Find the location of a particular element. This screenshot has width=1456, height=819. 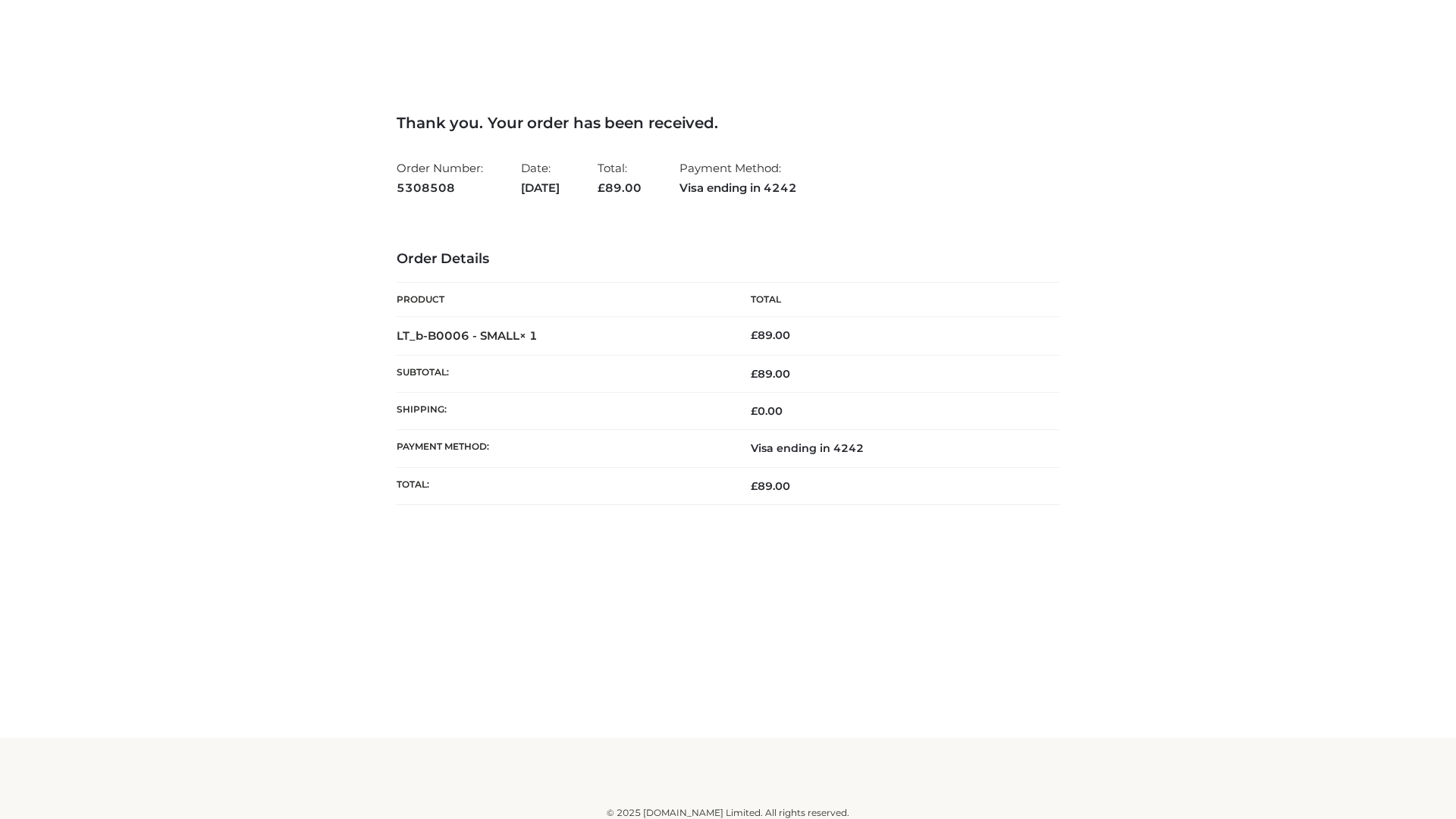

strong: Visa ending in 4242 is located at coordinates (738, 188).